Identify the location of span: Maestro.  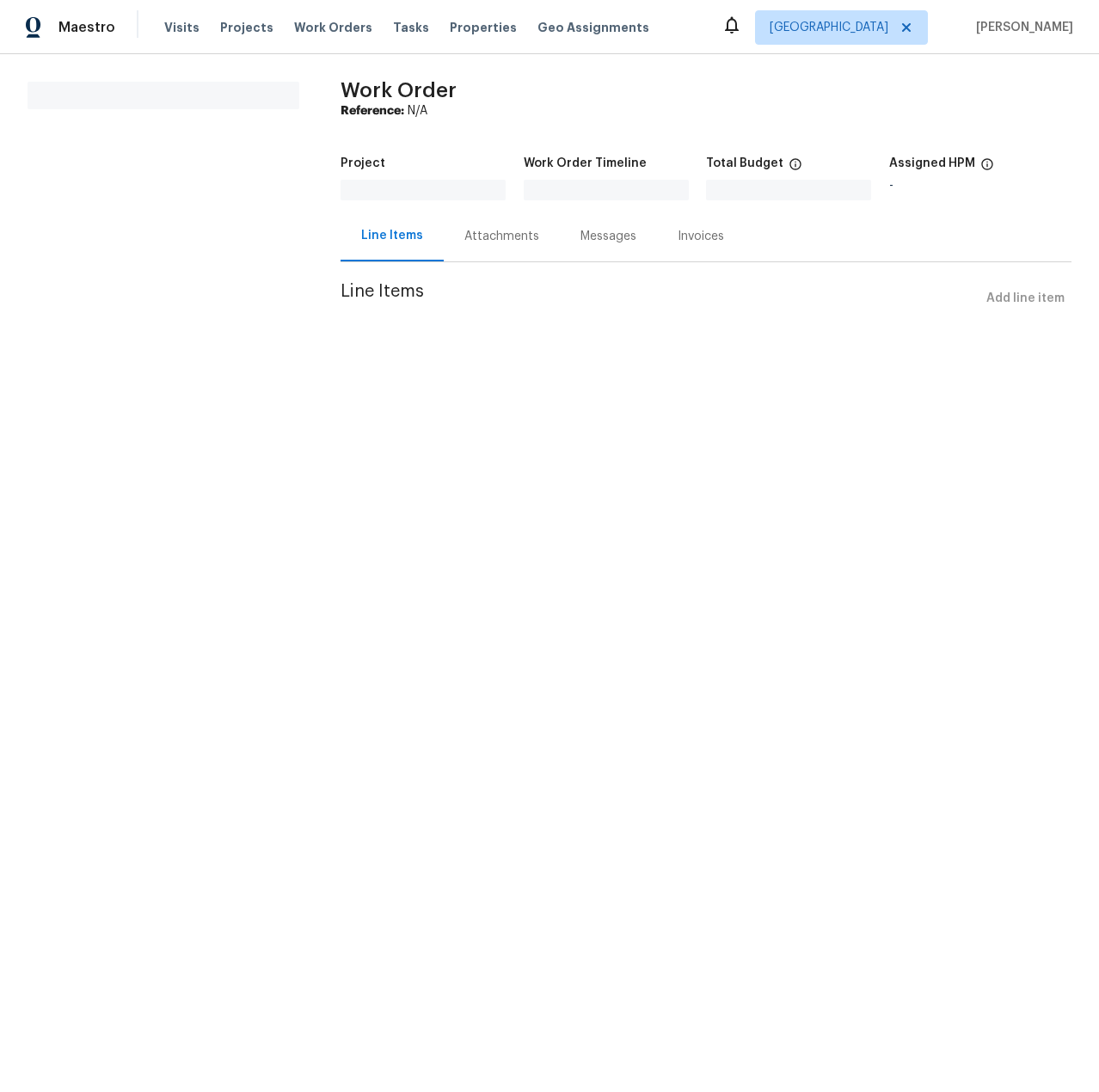
(87, 27).